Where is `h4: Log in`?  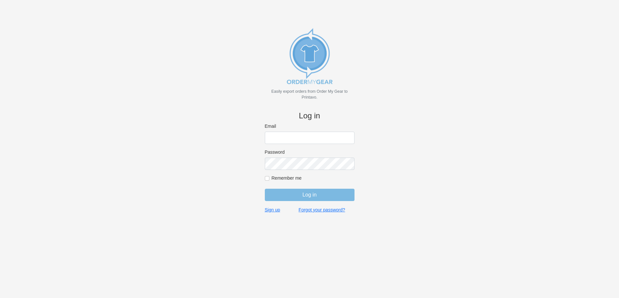
h4: Log in is located at coordinates (309, 116).